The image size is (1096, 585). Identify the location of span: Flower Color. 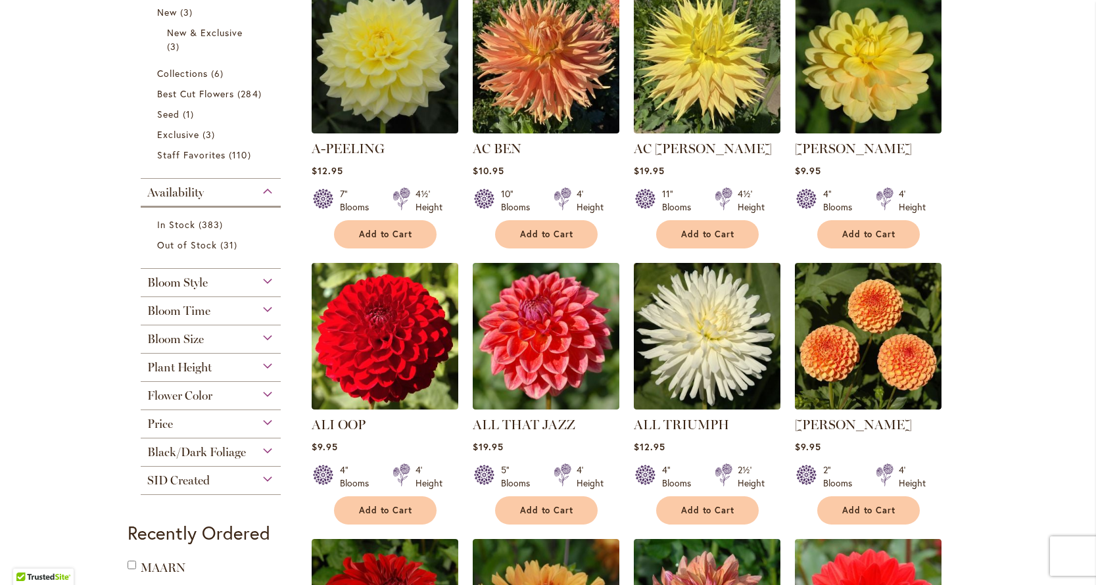
(179, 396).